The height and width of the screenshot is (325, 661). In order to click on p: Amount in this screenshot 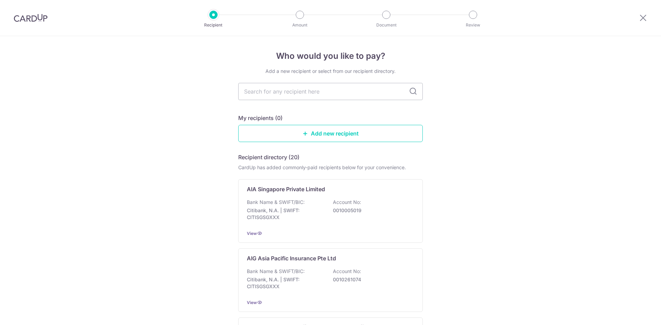, I will do `click(300, 25)`.